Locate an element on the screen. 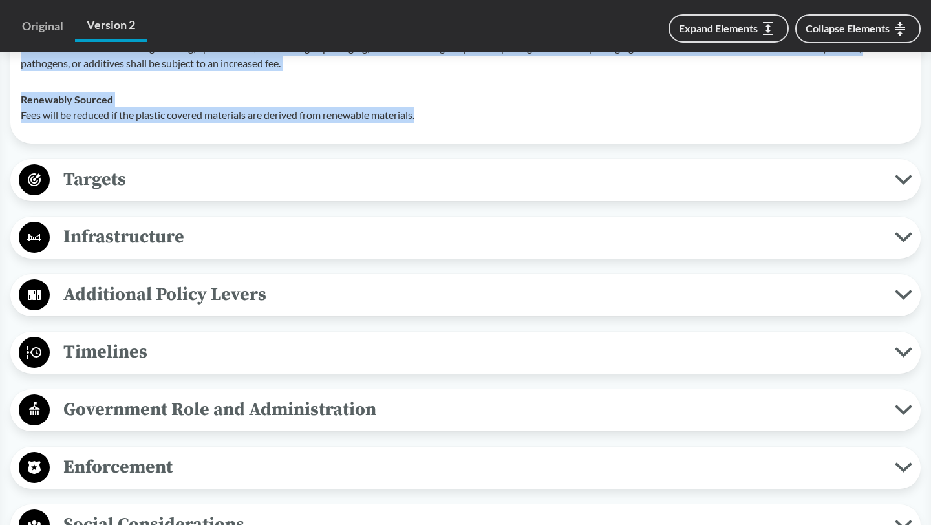 This screenshot has height=525, width=931. a: Original is located at coordinates (43, 26).